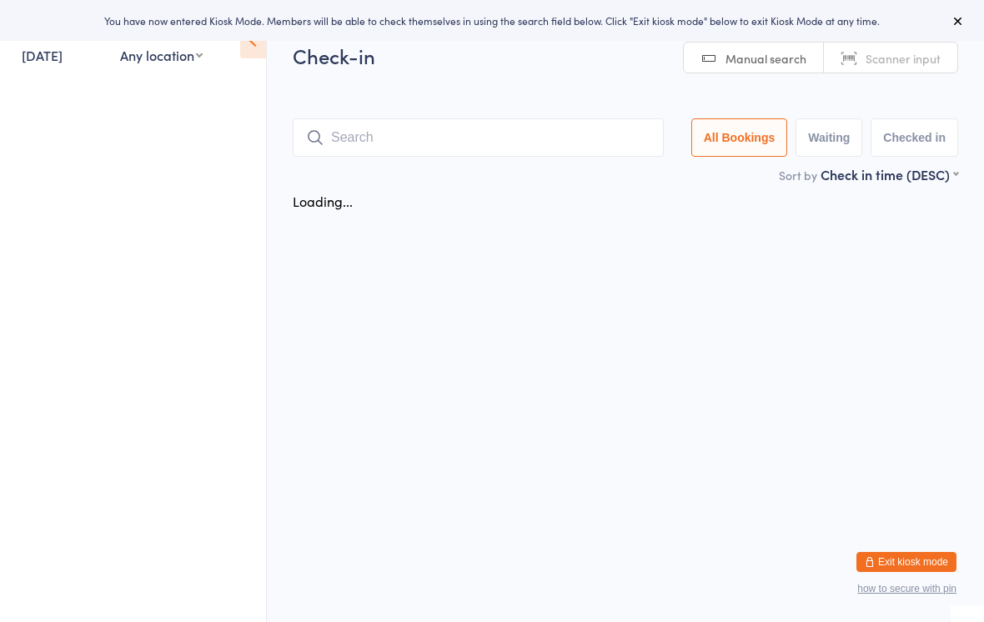 Image resolution: width=984 pixels, height=622 pixels. What do you see at coordinates (161, 55) in the screenshot?
I see `div: Any location` at bounding box center [161, 55].